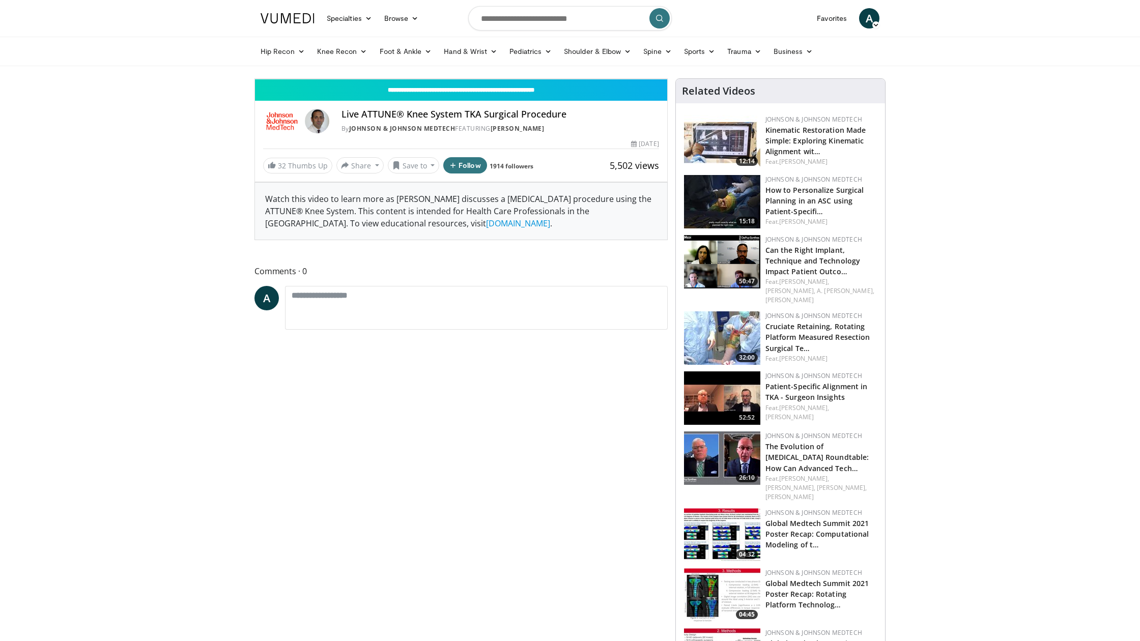  Describe the element at coordinates (793, 51) in the screenshot. I see `a: Business` at that location.